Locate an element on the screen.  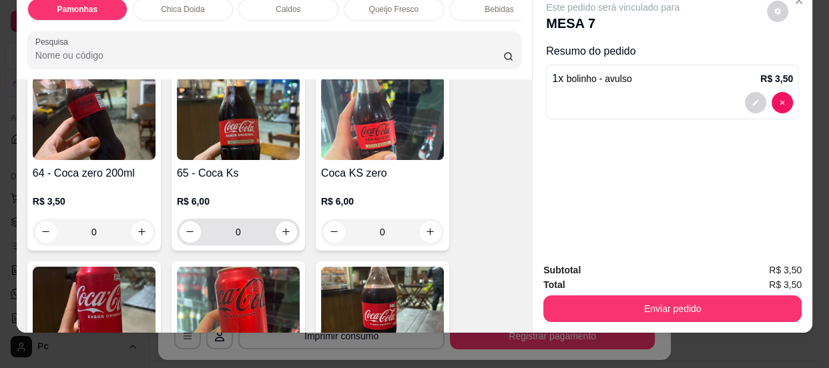
h4: 64 - Coca zero 200ml is located at coordinates (94, 173).